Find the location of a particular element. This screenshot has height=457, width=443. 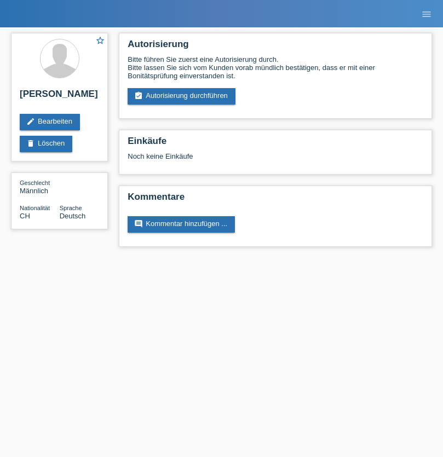

a: assignment_turned_inAutorisierung durchführen is located at coordinates (181, 96).